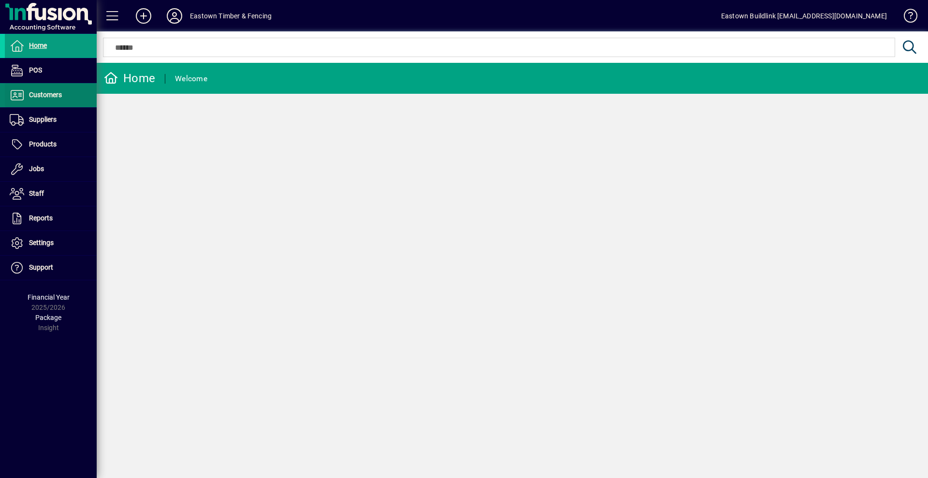 The height and width of the screenshot is (478, 928). What do you see at coordinates (906, 17) in the screenshot?
I see `a: Knowledge Base` at bounding box center [906, 17].